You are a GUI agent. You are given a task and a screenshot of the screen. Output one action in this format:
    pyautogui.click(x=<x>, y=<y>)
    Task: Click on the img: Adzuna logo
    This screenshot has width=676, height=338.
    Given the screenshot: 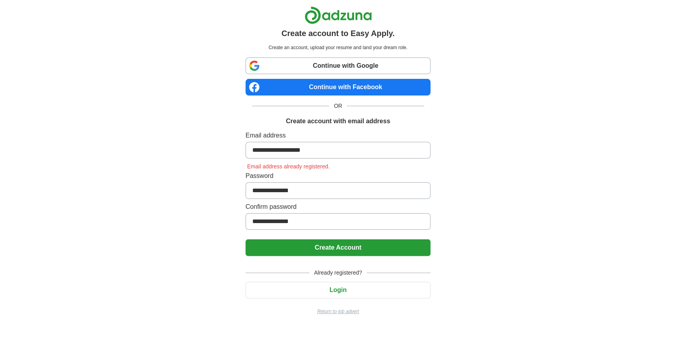 What is the action you would take?
    pyautogui.click(x=338, y=15)
    